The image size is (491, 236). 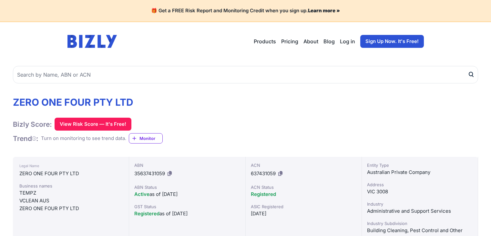 What do you see at coordinates (263, 173) in the screenshot?
I see `span: 637431059` at bounding box center [263, 173].